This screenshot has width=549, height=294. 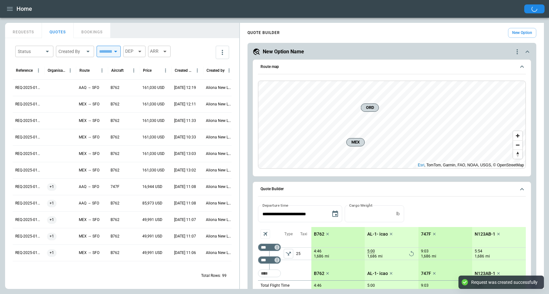 I want to click on button: Choose date, selected date is Jun 1, 2025, so click(x=335, y=214).